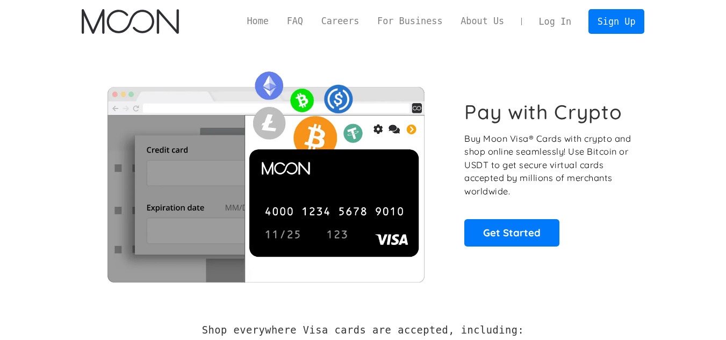  I want to click on a: FAQ, so click(295, 21).